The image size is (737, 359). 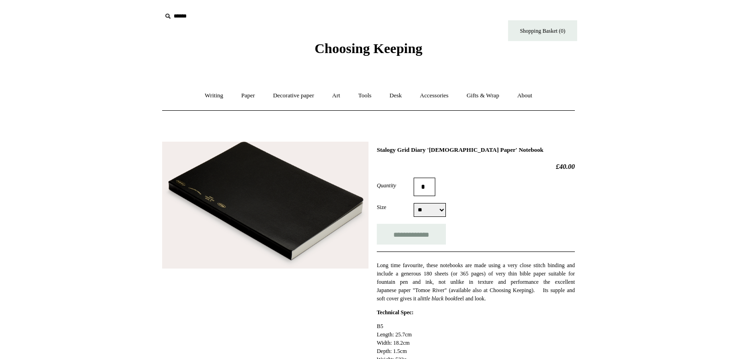 I want to click on a: Tools, so click(x=365, y=95).